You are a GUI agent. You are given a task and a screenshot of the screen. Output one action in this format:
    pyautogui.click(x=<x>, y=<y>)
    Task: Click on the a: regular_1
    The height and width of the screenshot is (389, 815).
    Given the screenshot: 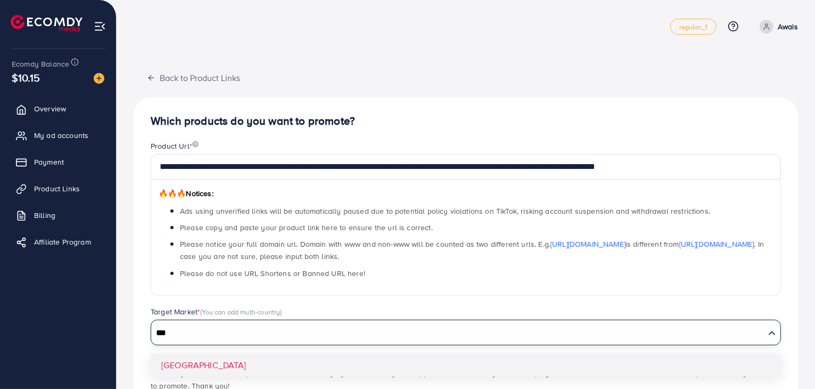 What is the action you would take?
    pyautogui.click(x=693, y=27)
    